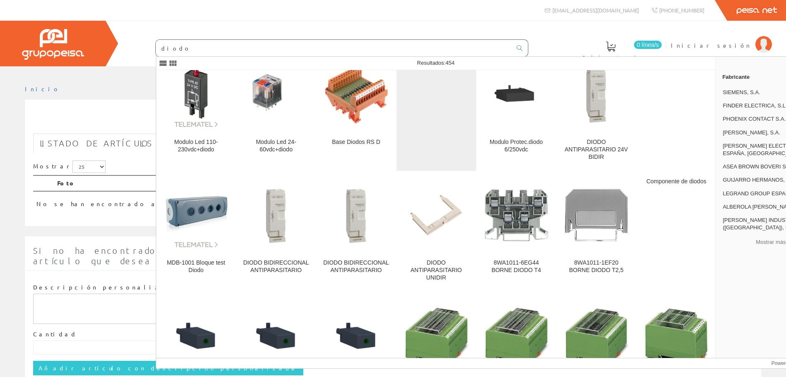  Describe the element at coordinates (55, 334) in the screenshot. I see `label: Cantidad` at that location.